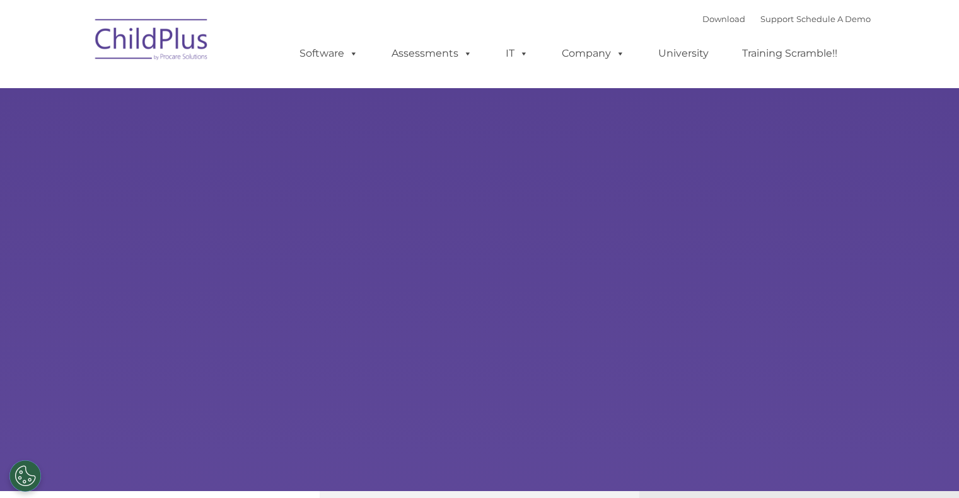  What do you see at coordinates (593, 54) in the screenshot?
I see `a: Company` at bounding box center [593, 54].